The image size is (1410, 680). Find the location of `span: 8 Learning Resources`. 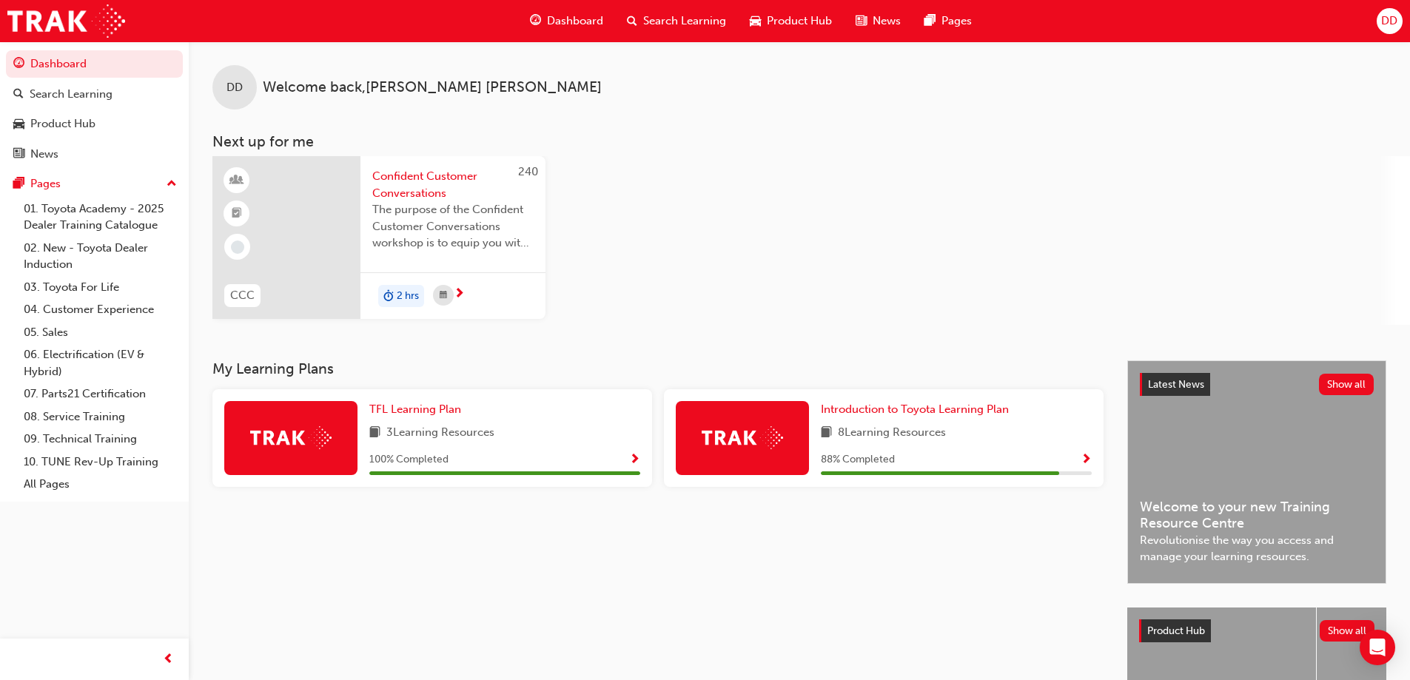

span: 8 Learning Resources is located at coordinates (892, 433).